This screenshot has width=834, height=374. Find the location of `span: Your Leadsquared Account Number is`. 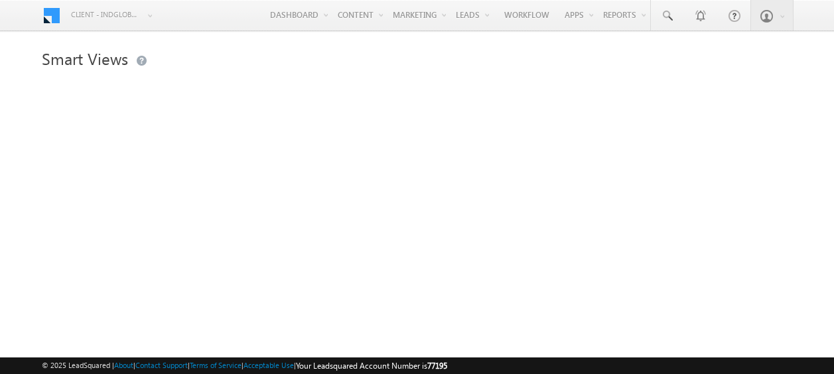

span: Your Leadsquared Account Number is is located at coordinates (371, 366).